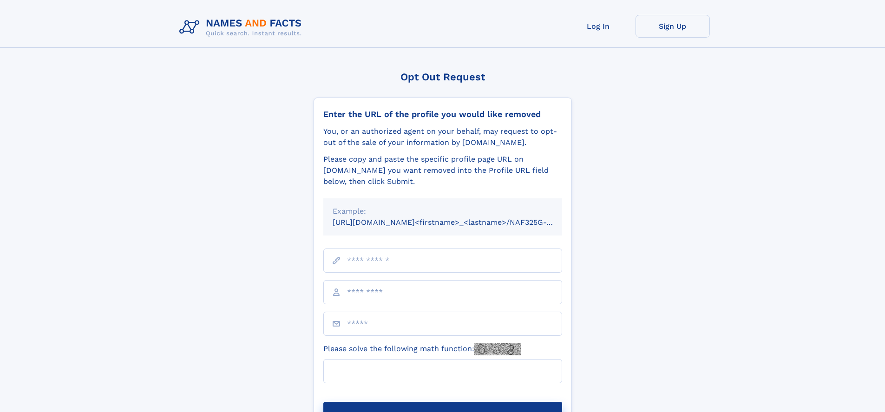 The width and height of the screenshot is (885, 412). What do you see at coordinates (443, 137) in the screenshot?
I see `div: You, or an authorized agent on your behalf, may request to opt-out of the sale of your informatio...` at bounding box center [443, 137].